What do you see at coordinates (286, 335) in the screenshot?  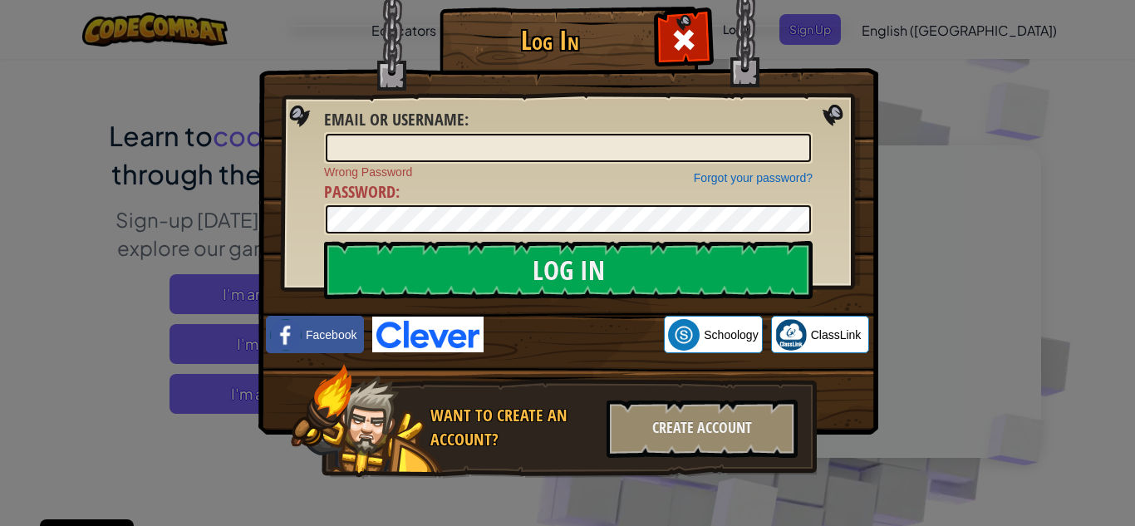 I see `img: facebook_small.png` at bounding box center [286, 335].